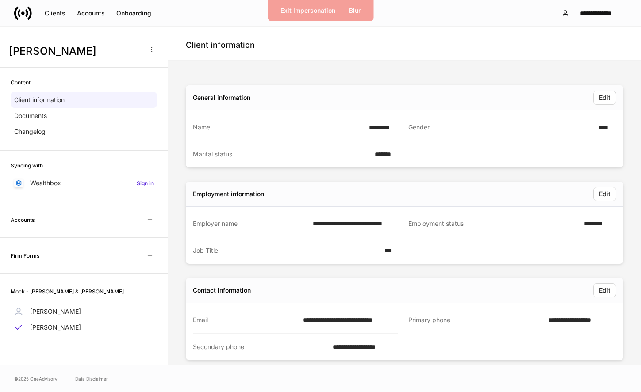 This screenshot has width=641, height=392. I want to click on div: Marital status, so click(281, 154).